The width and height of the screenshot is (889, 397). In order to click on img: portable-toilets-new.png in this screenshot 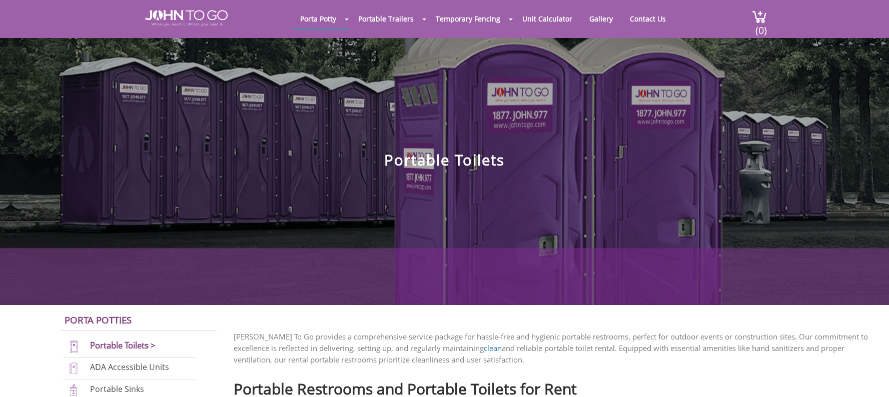, I will do `click(74, 347)`.